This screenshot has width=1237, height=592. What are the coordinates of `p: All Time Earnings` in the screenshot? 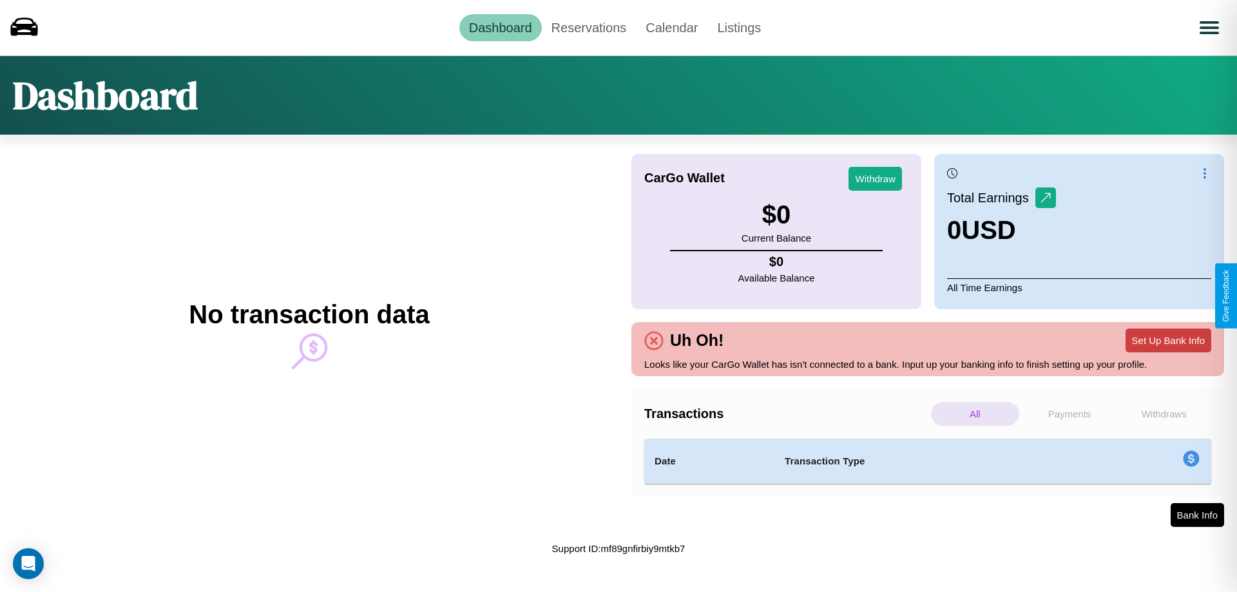 It's located at (1079, 287).